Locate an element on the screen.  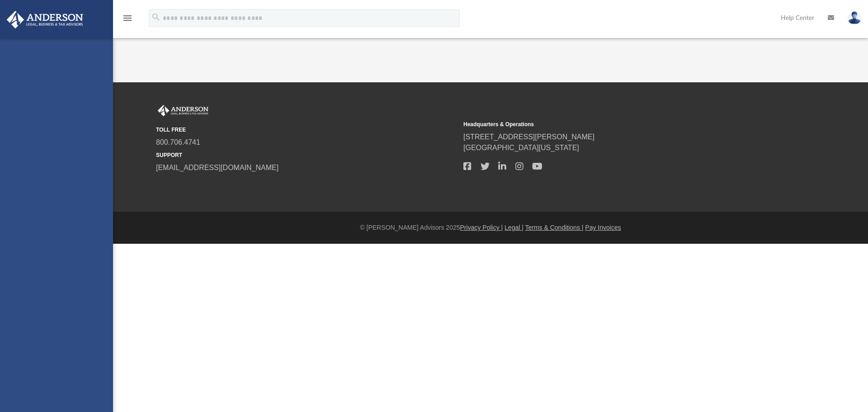
a: Terms & Conditions | is located at coordinates (554, 227).